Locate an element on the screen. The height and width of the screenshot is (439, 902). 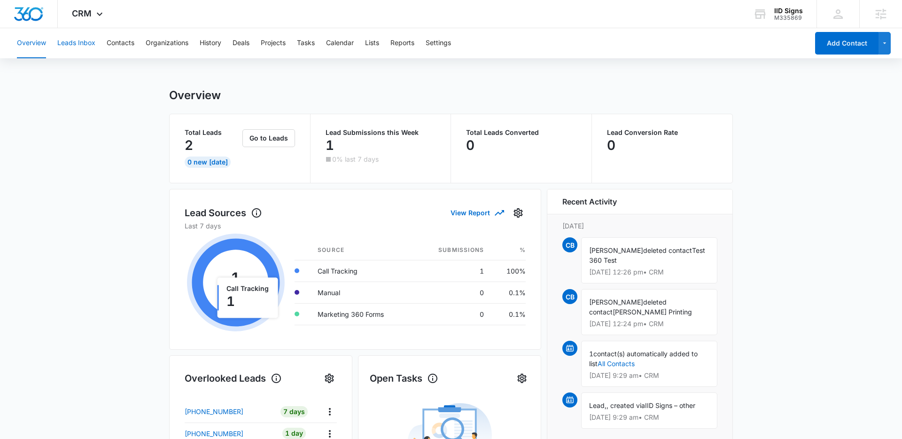
a: All Contacts is located at coordinates (616, 363).